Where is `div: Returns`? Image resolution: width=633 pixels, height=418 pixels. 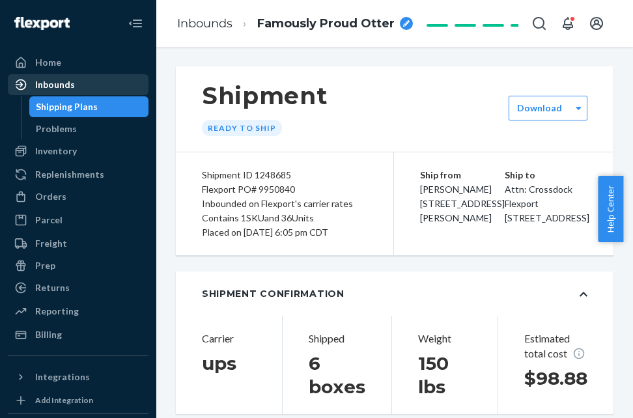 div: Returns is located at coordinates (52, 288).